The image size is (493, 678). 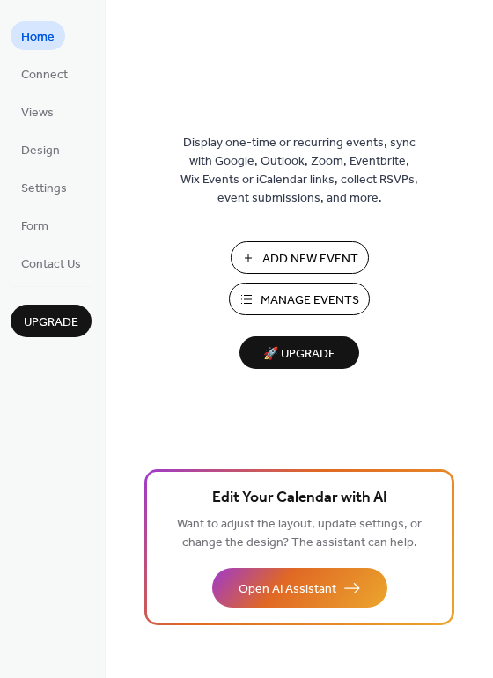 What do you see at coordinates (44, 187) in the screenshot?
I see `a: Settings` at bounding box center [44, 187].